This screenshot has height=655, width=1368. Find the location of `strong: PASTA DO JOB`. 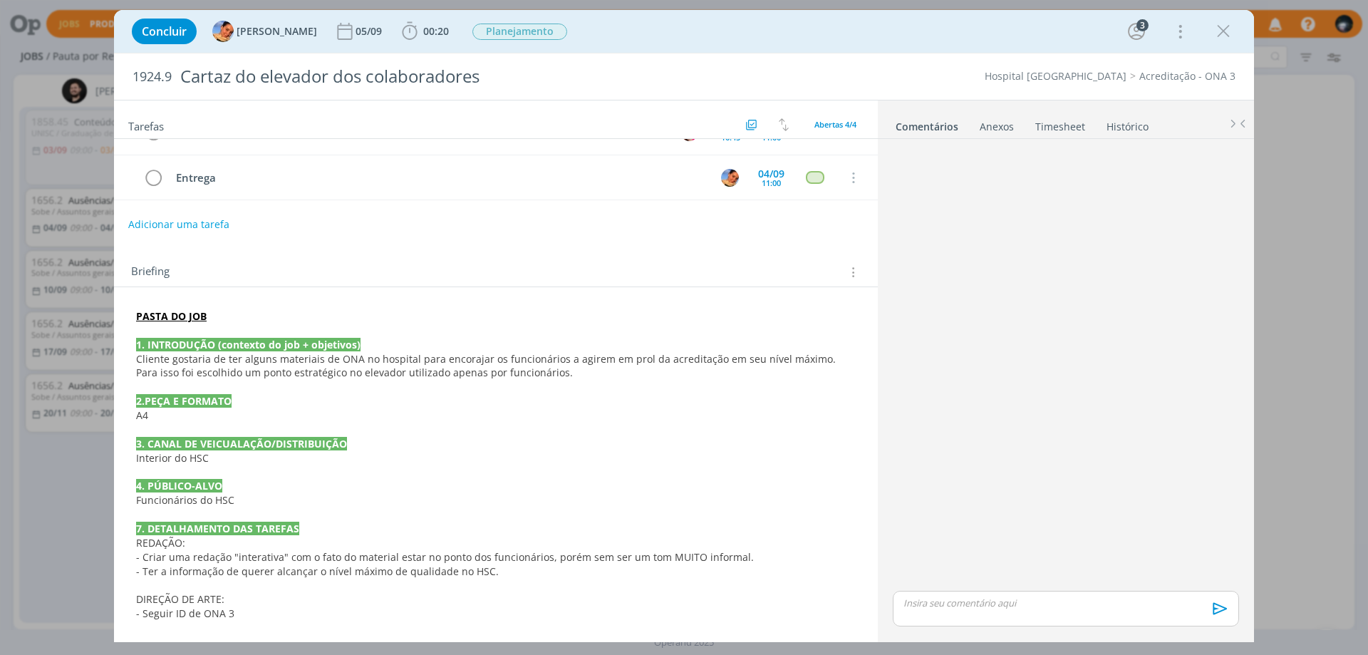

strong: PASTA DO JOB is located at coordinates (171, 316).